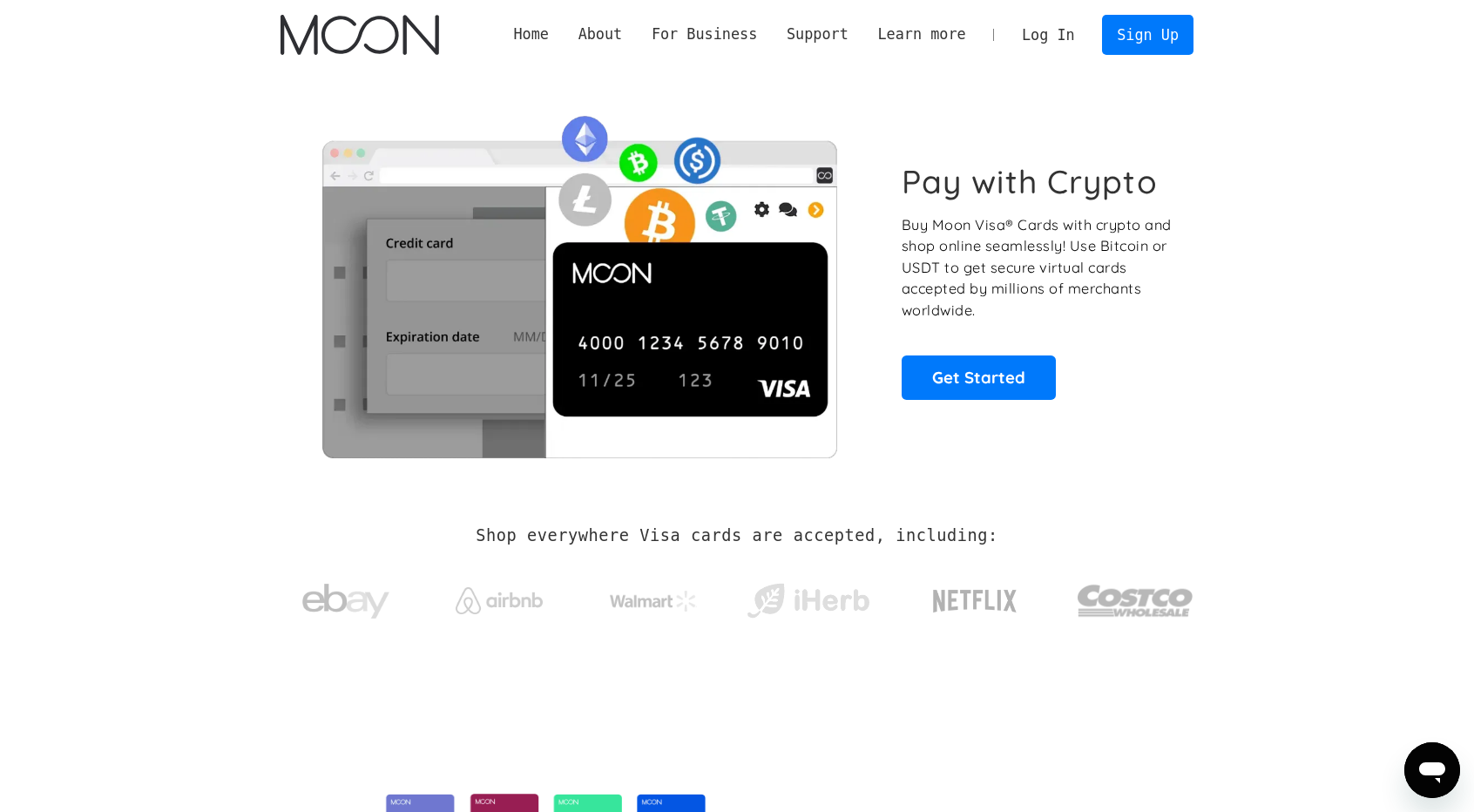 This screenshot has width=1474, height=812. Describe the element at coordinates (704, 34) in the screenshot. I see `div: For Business` at that location.